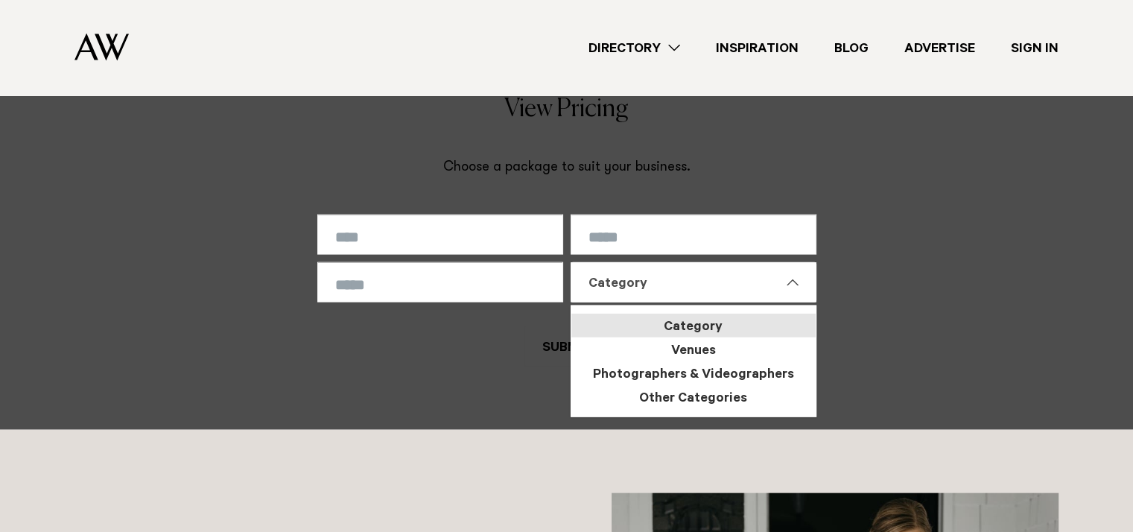  What do you see at coordinates (567, 346) in the screenshot?
I see `button: SUBMIT` at bounding box center [567, 346].